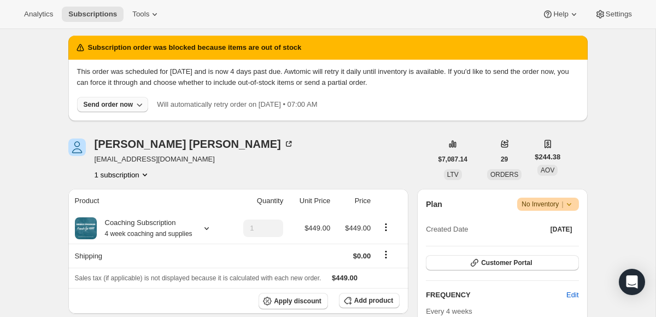  I want to click on small: 4 week coaching and supplies, so click(149, 234).